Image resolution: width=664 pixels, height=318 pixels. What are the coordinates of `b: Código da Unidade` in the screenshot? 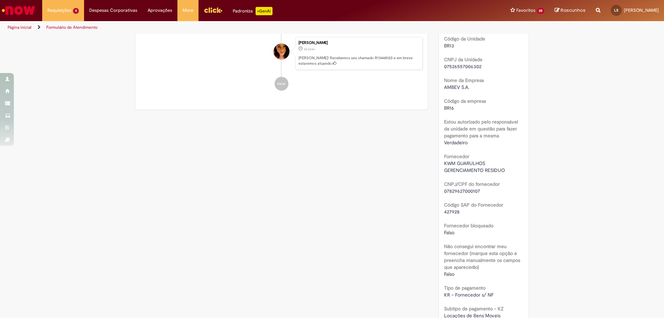 It's located at (465, 39).